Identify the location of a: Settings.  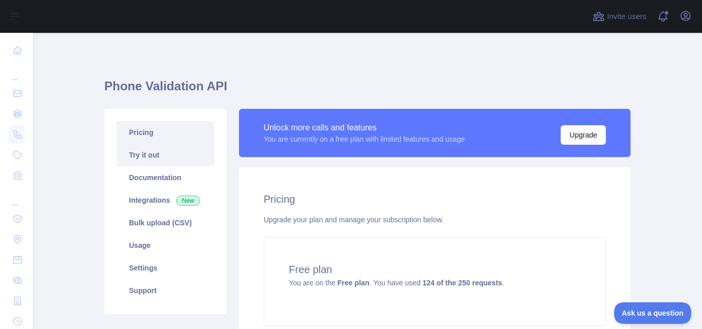
(165, 268).